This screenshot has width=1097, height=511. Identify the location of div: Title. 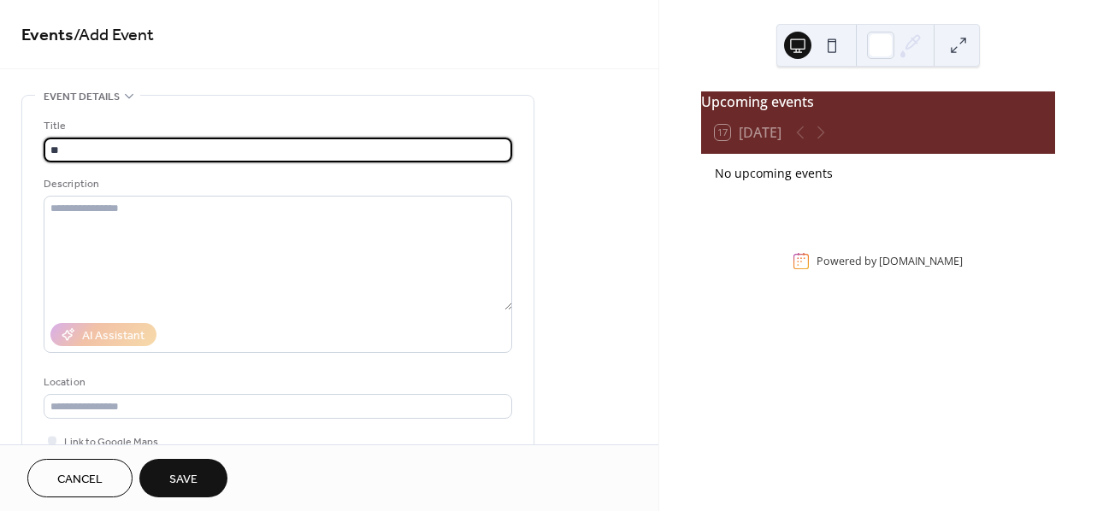
(276, 126).